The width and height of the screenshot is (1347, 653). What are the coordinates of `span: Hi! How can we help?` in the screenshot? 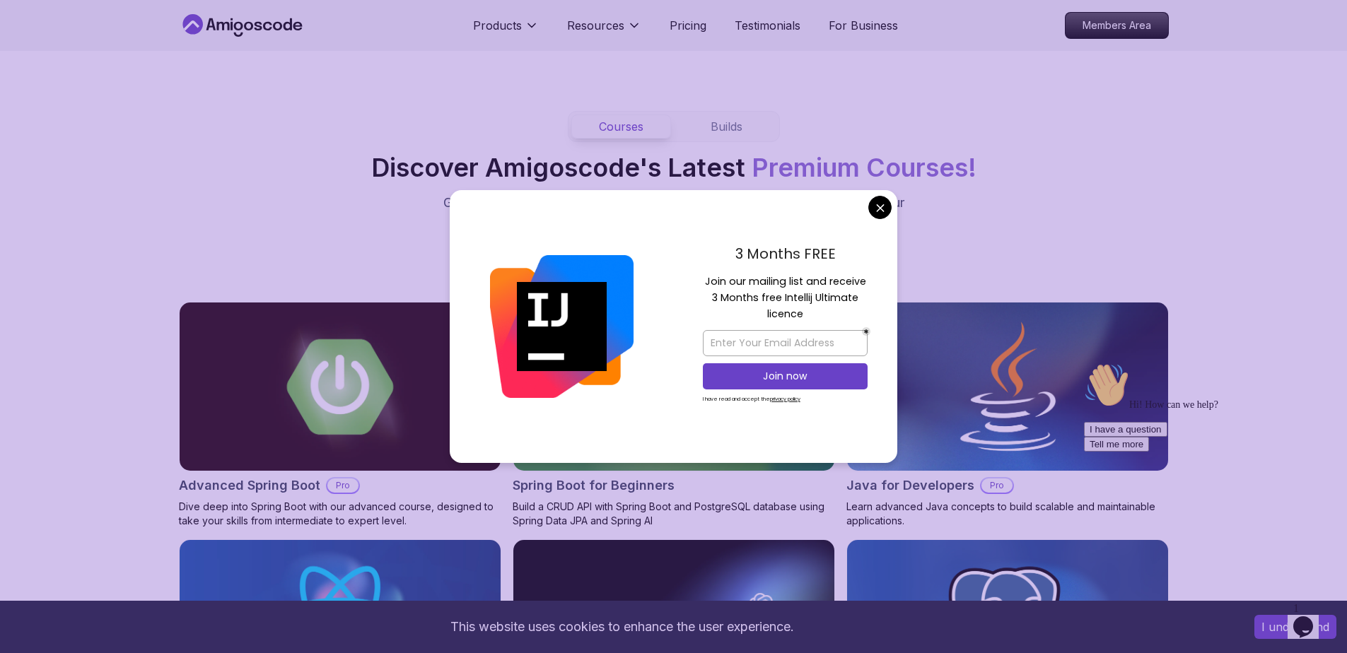 It's located at (73, 47).